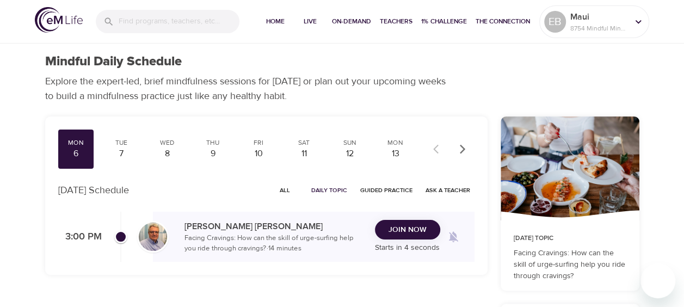  Describe the element at coordinates (304, 153) in the screenshot. I see `div: 11` at that location.